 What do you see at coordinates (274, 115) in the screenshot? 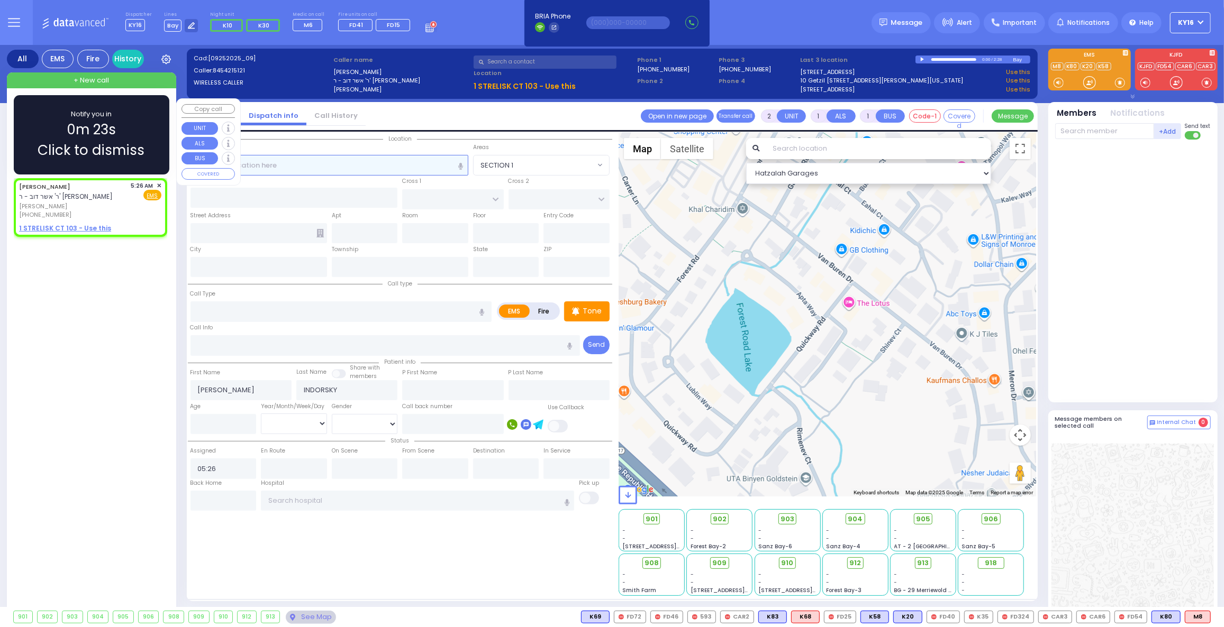
I see `a: Dispatch info` at bounding box center [274, 115].